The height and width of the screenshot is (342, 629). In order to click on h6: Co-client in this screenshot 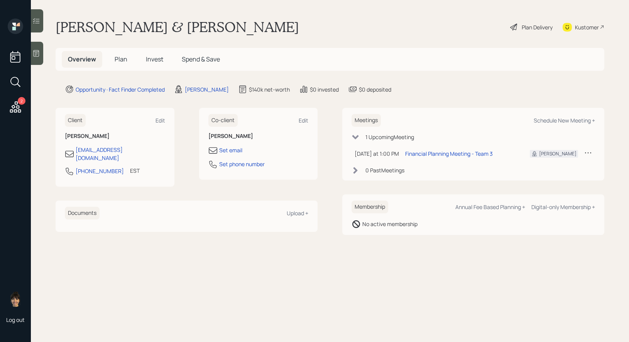, I will do `click(223, 120)`.